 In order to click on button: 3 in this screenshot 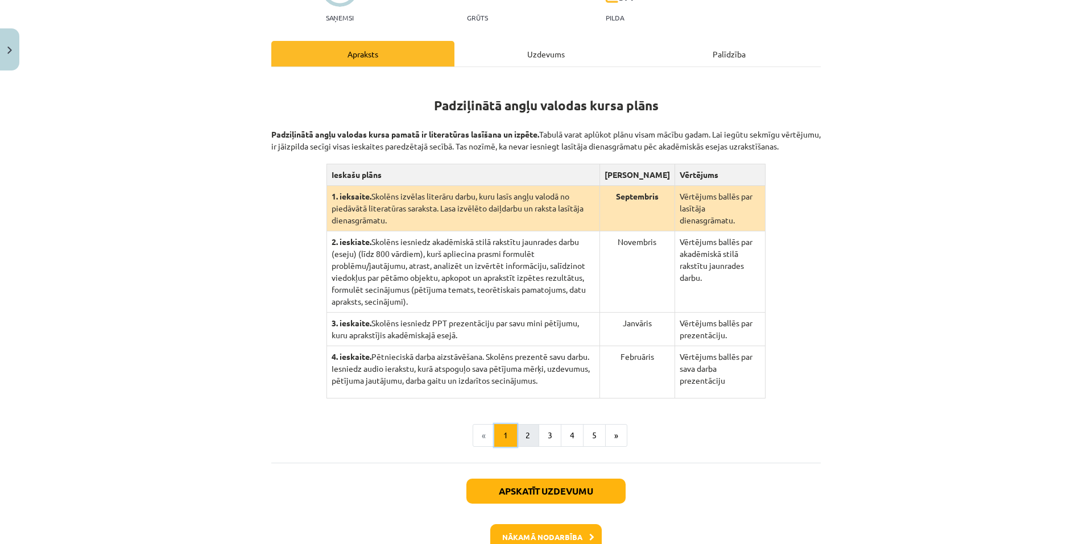, I will do `click(550, 436)`.